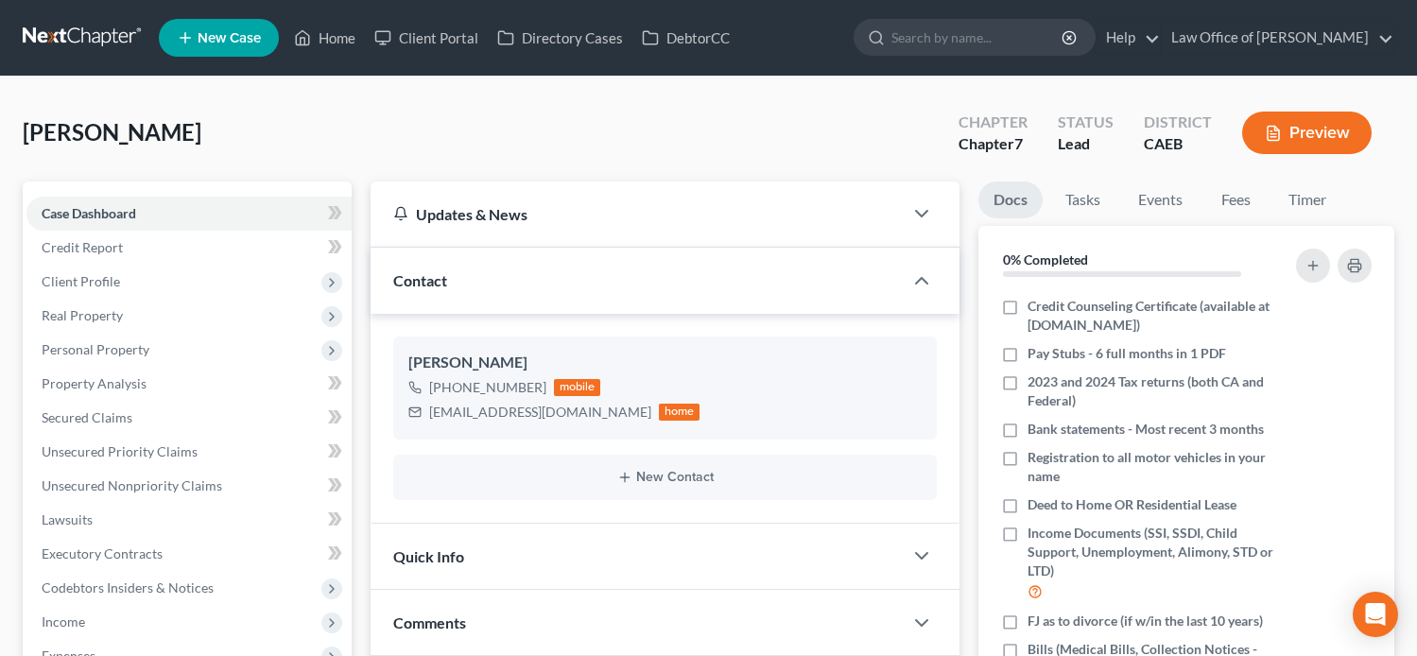  Describe the element at coordinates (428, 556) in the screenshot. I see `span: Quick Info` at that location.